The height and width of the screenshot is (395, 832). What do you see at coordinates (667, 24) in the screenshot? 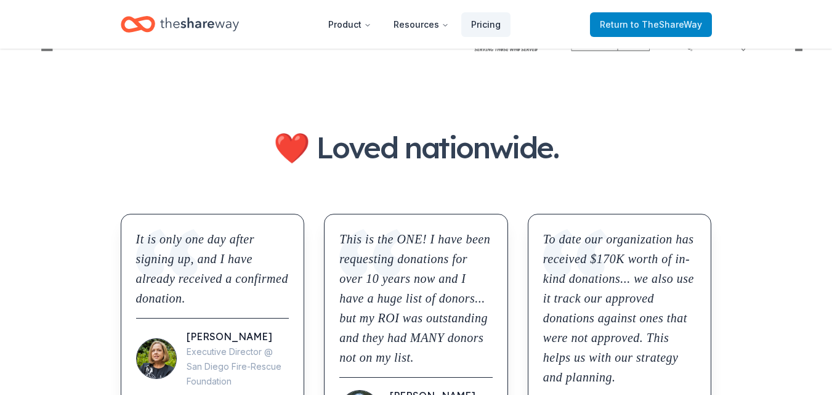
I see `span: to TheShareWay` at bounding box center [667, 24].